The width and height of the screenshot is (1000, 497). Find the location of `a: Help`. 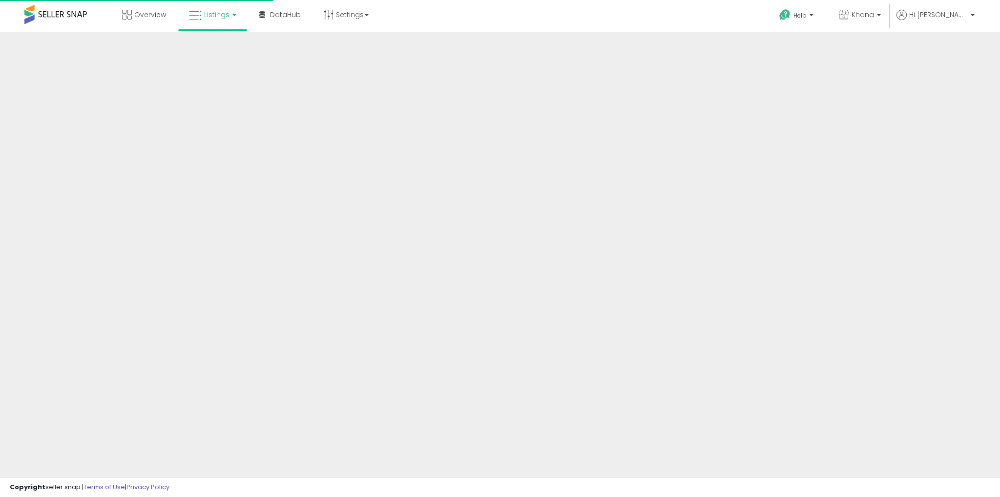

a: Help is located at coordinates (798, 17).